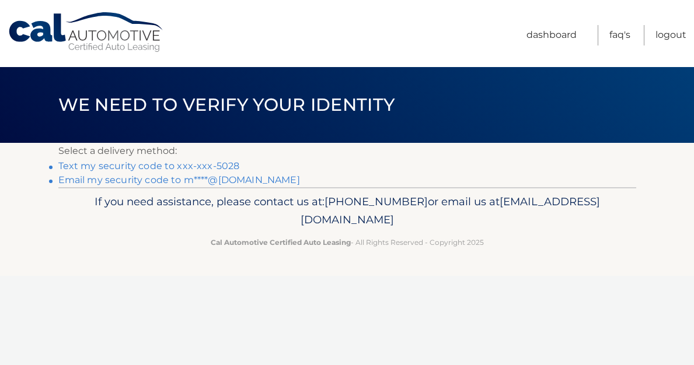  Describe the element at coordinates (347, 151) in the screenshot. I see `p: Select a delivery method:` at that location.